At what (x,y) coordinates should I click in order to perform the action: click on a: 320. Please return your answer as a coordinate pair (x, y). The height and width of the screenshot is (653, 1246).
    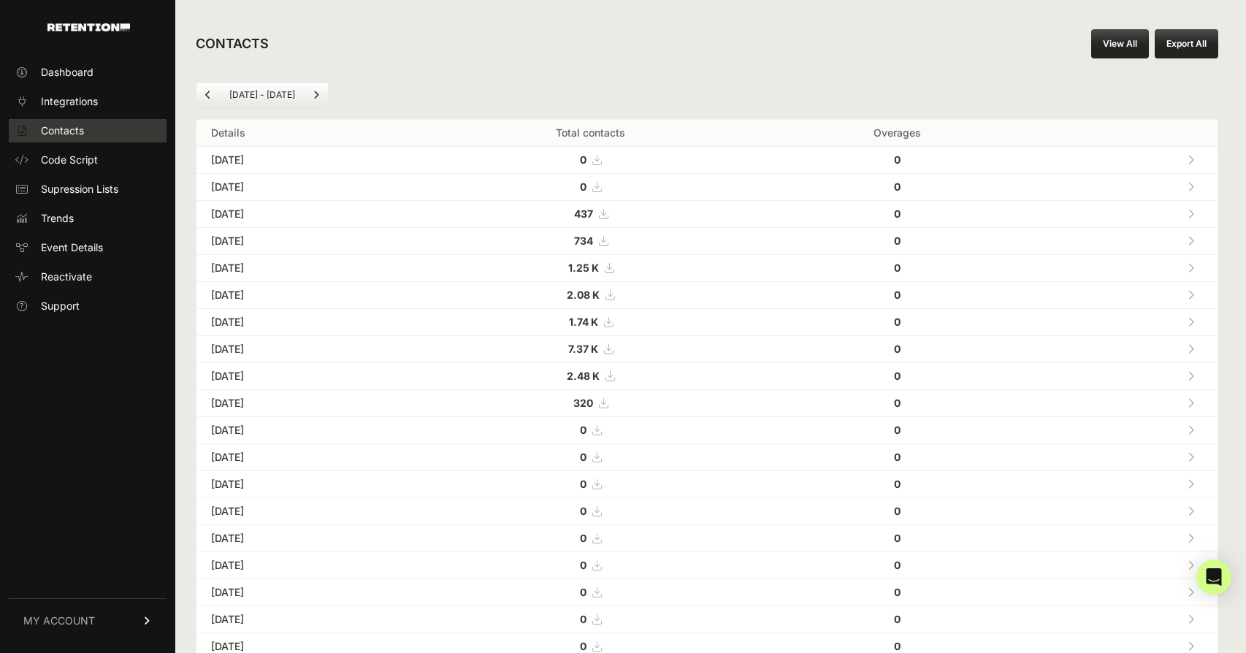
    Looking at the image, I should click on (590, 402).